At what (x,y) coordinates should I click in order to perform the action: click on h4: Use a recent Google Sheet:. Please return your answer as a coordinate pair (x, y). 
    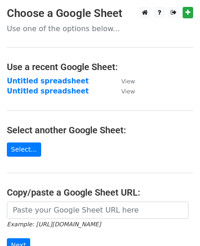
    Looking at the image, I should click on (100, 67).